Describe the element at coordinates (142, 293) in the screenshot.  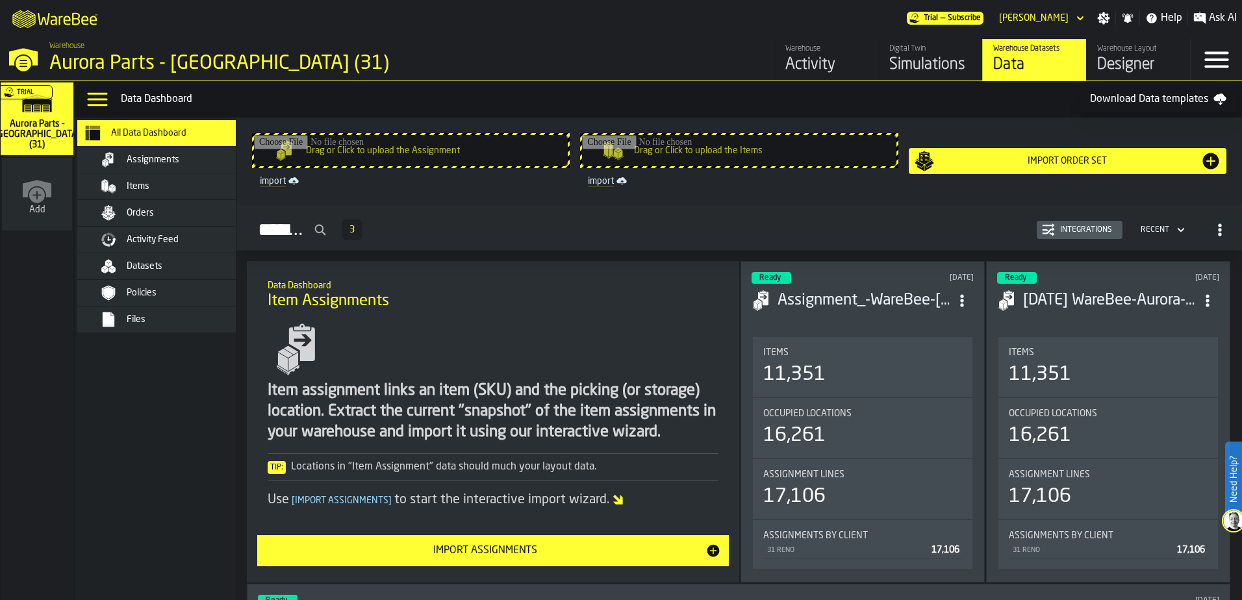
I see `span: Policies` at that location.